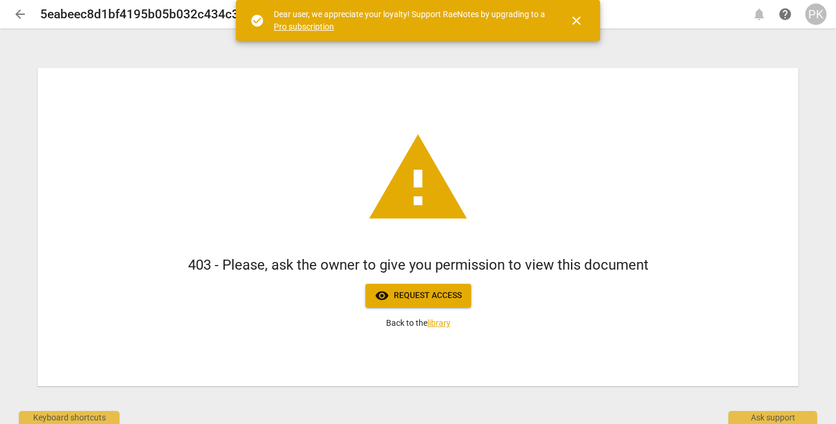 The image size is (836, 424). Describe the element at coordinates (304, 27) in the screenshot. I see `a: Pro subscription` at that location.